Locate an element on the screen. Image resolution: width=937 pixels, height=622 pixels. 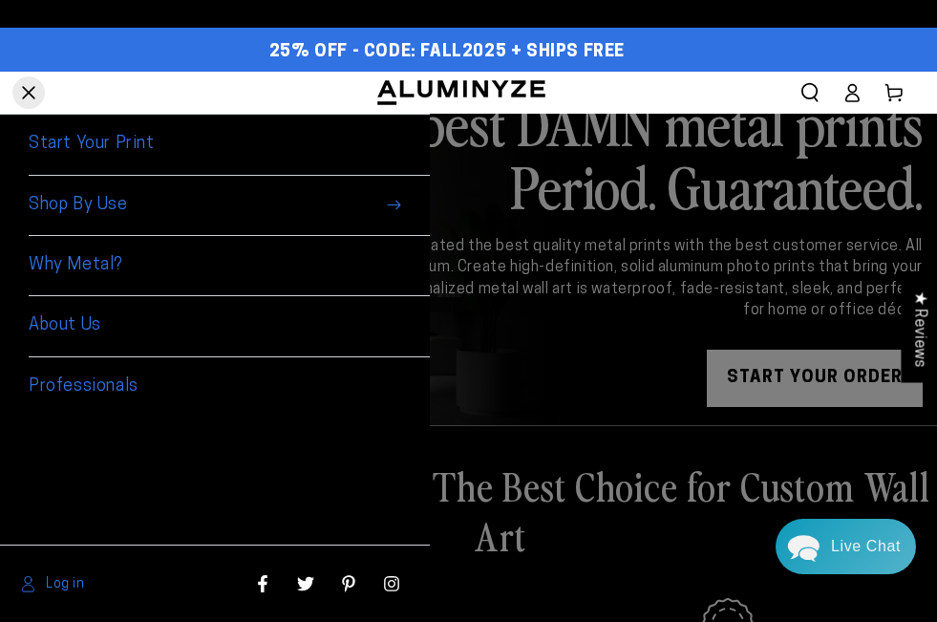
span: Log in is located at coordinates (65, 584).